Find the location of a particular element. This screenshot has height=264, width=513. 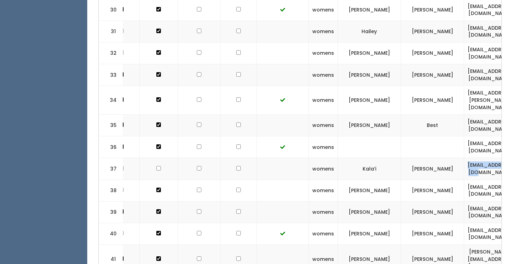

td: Hailey is located at coordinates (369, 31).